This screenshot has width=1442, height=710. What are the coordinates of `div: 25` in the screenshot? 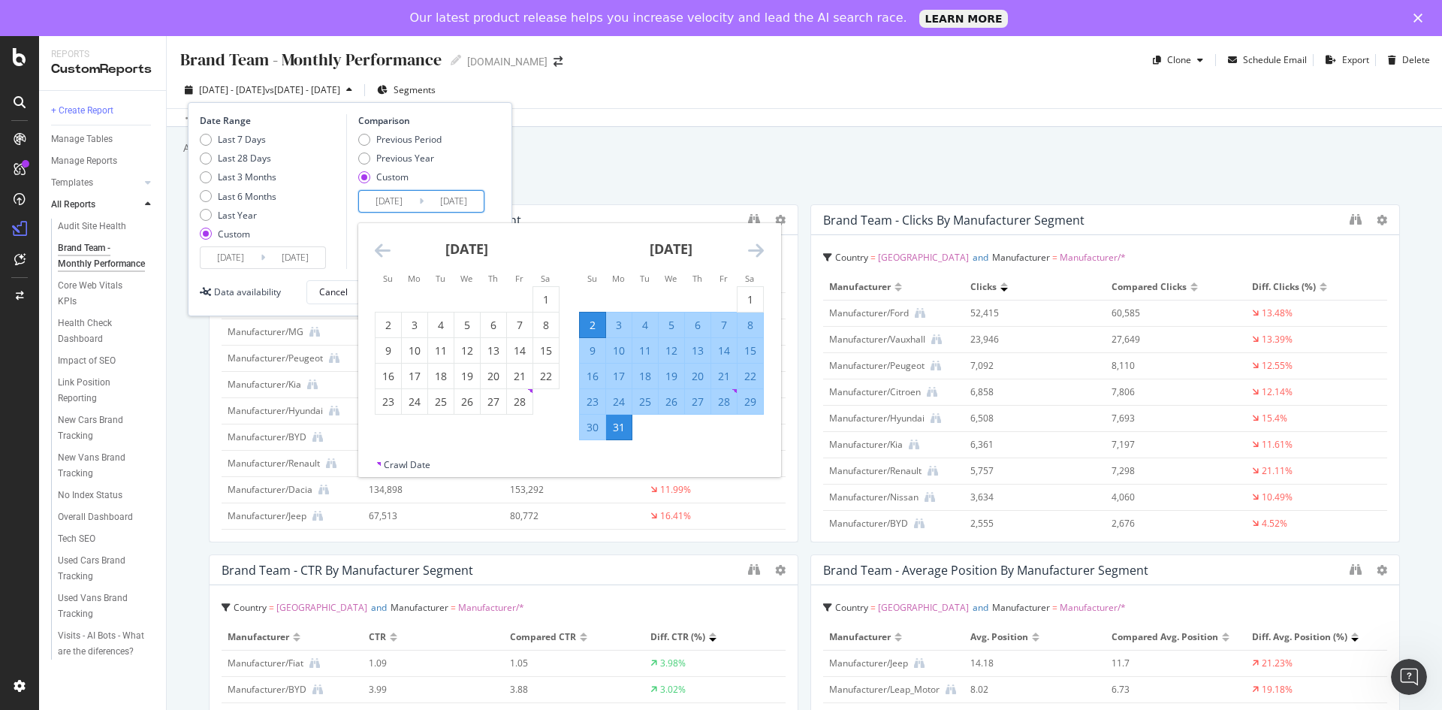 It's located at (441, 402).